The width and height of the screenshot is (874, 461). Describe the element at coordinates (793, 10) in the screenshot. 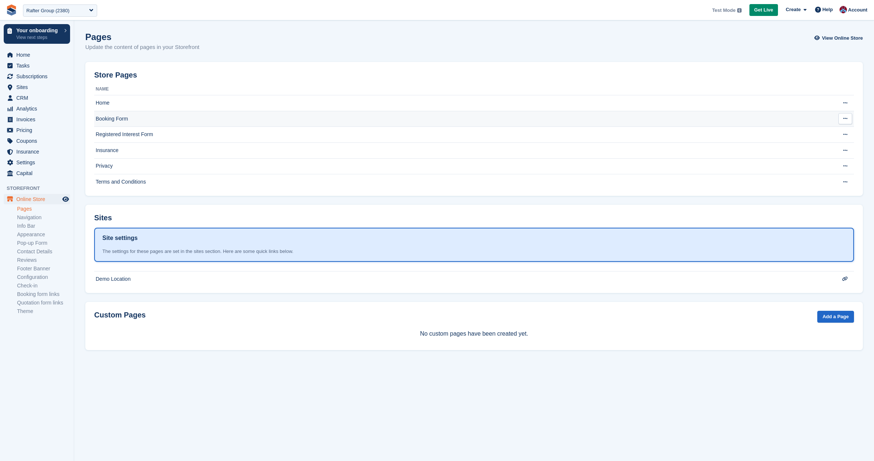

I see `span: Create` at that location.